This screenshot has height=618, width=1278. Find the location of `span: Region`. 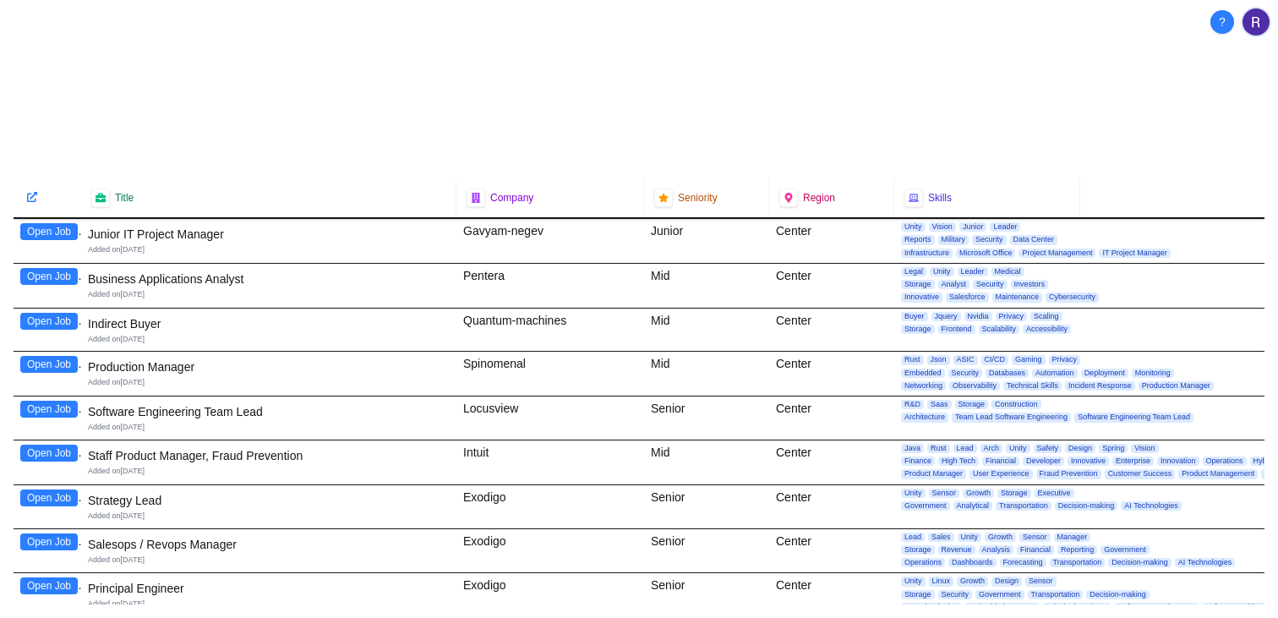

span: Region is located at coordinates (819, 198).